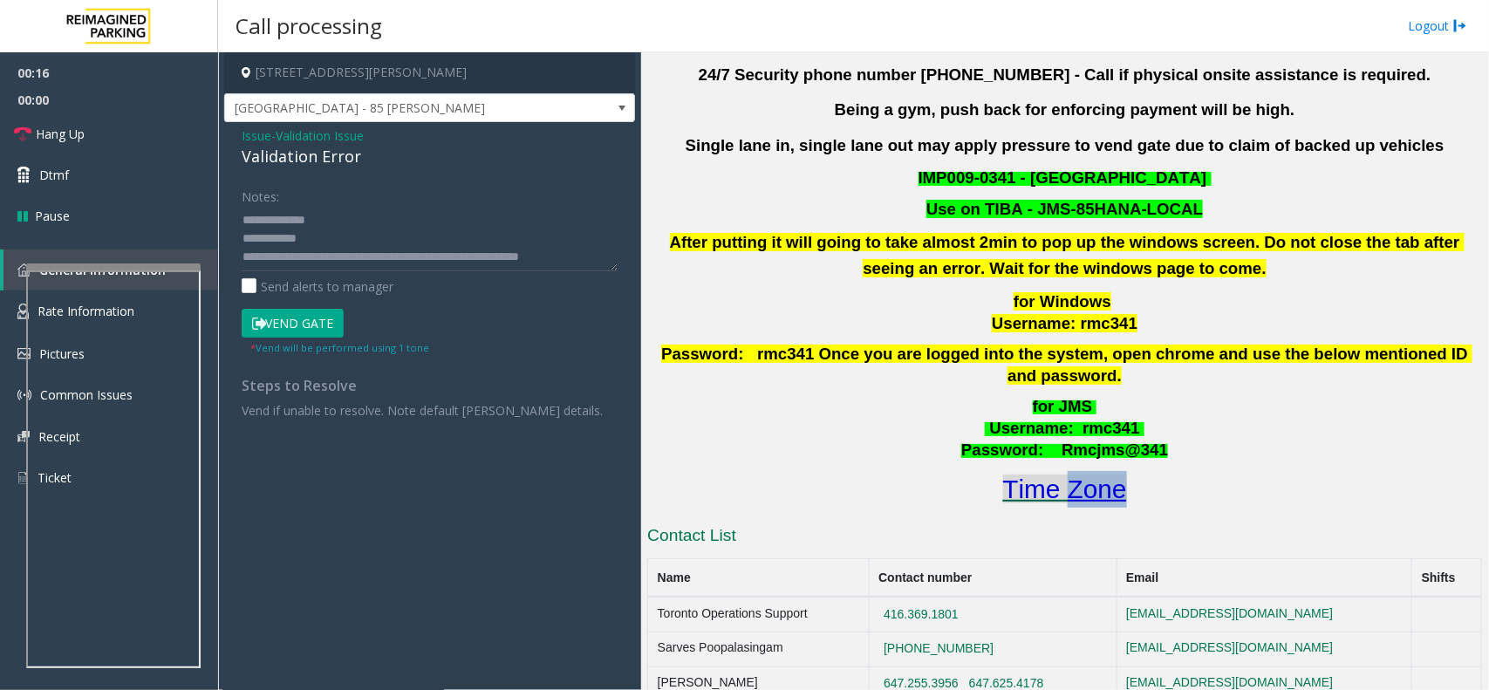 Image resolution: width=1489 pixels, height=690 pixels. Describe the element at coordinates (921, 615) in the screenshot. I see `button: 416.369.1801` at that location.